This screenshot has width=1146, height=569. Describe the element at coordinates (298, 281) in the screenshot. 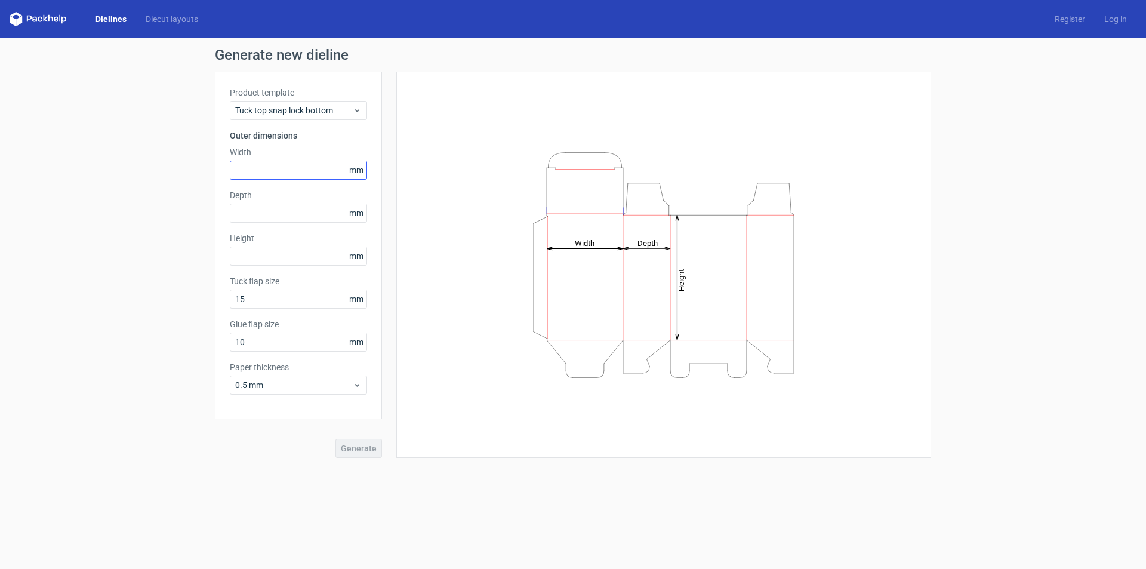

I see `label: Tuck flap size` at that location.